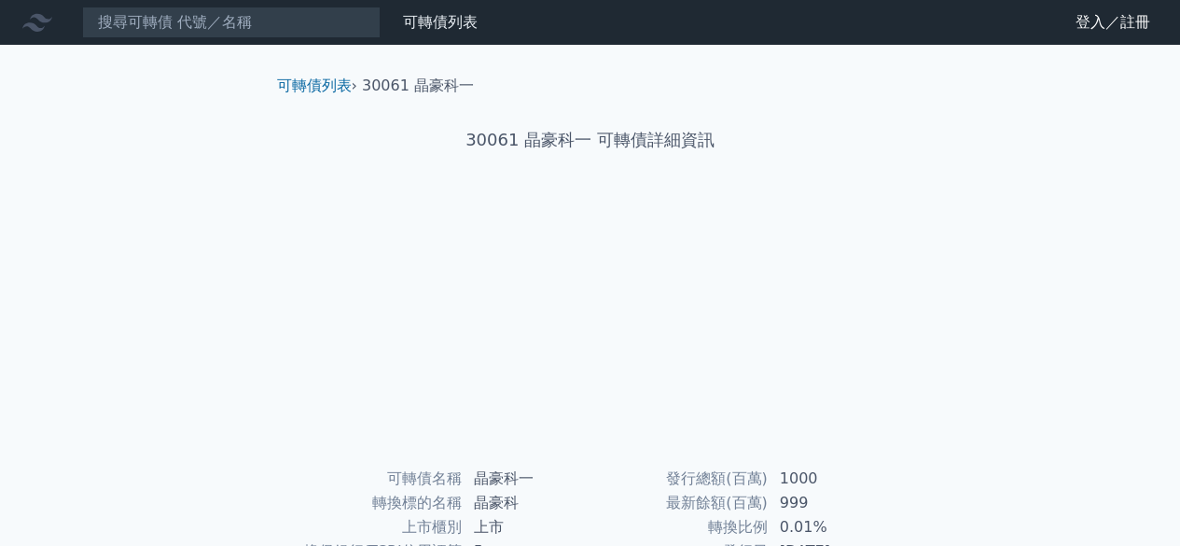 This screenshot has height=546, width=1180. Describe the element at coordinates (679, 527) in the screenshot. I see `td: 轉換比例` at that location.